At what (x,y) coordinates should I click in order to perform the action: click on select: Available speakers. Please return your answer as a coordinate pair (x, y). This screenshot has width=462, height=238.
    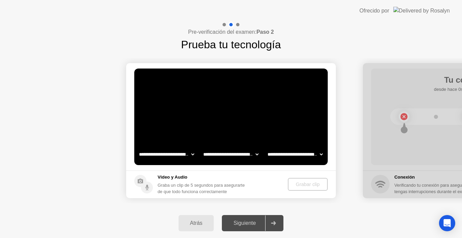
    Looking at the image, I should click on (231, 155).